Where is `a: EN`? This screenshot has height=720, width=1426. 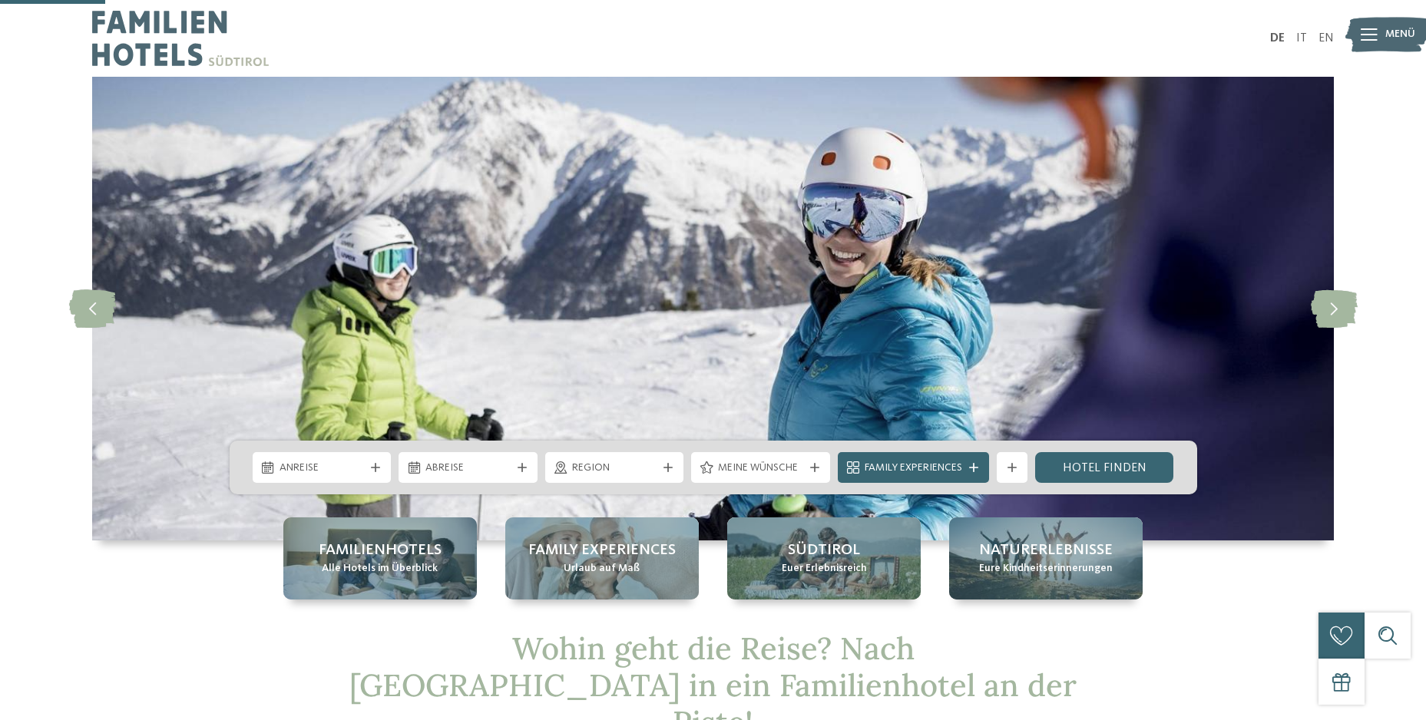
a: EN is located at coordinates (1326, 38).